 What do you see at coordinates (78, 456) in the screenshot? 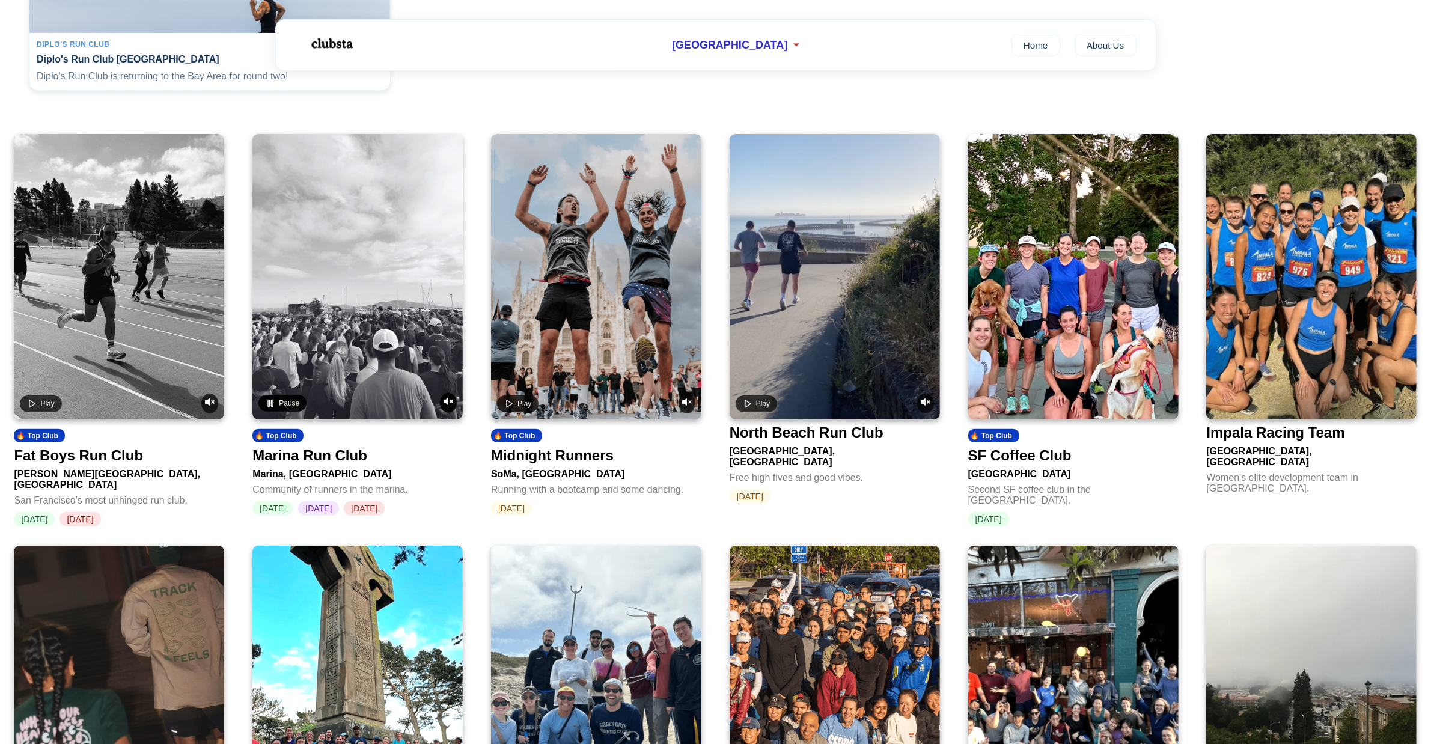
I see `div: Fat Boys Run Club` at bounding box center [78, 456].